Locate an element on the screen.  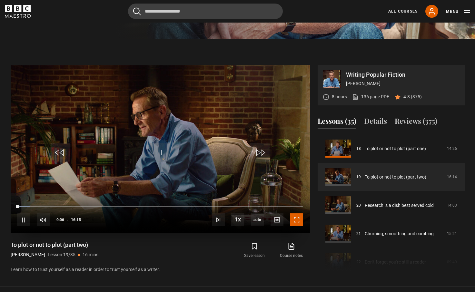
button: Submit the search query is located at coordinates (137, 11).